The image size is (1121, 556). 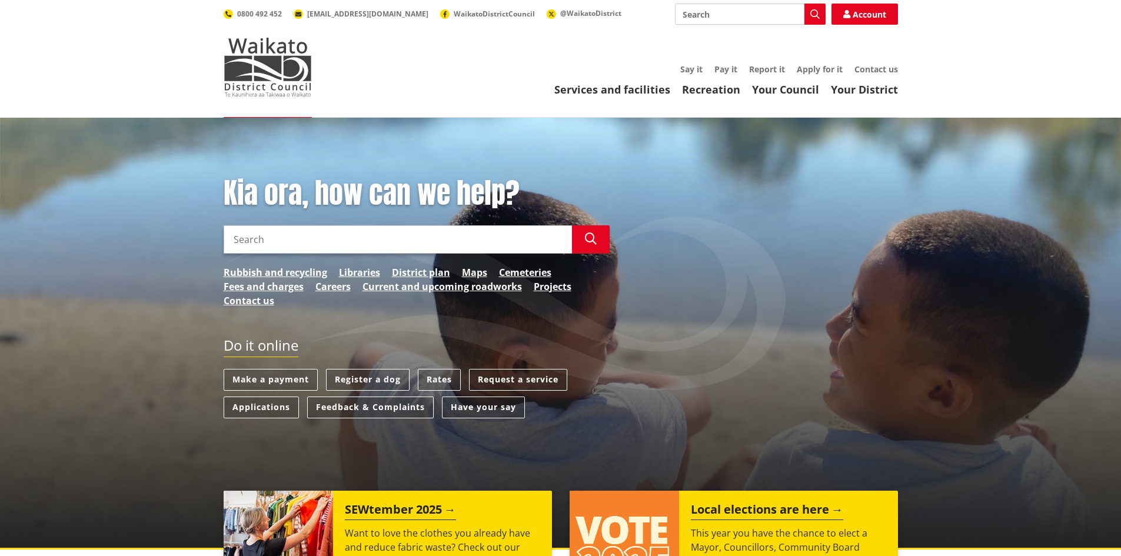 What do you see at coordinates (271, 380) in the screenshot?
I see `a: Make a payment` at bounding box center [271, 380].